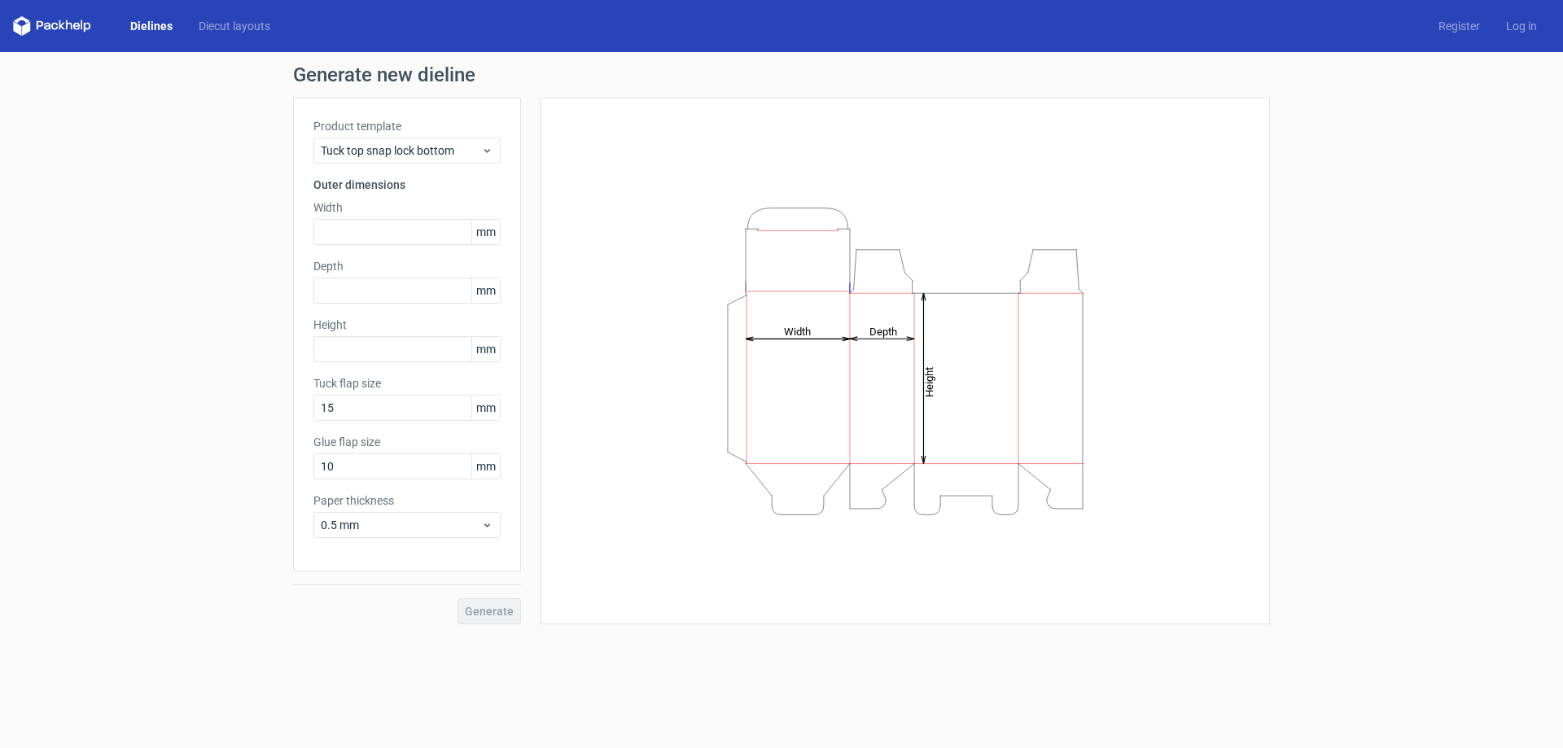  What do you see at coordinates (401, 151) in the screenshot?
I see `span: Tuck top snap lock bottom` at bounding box center [401, 151].